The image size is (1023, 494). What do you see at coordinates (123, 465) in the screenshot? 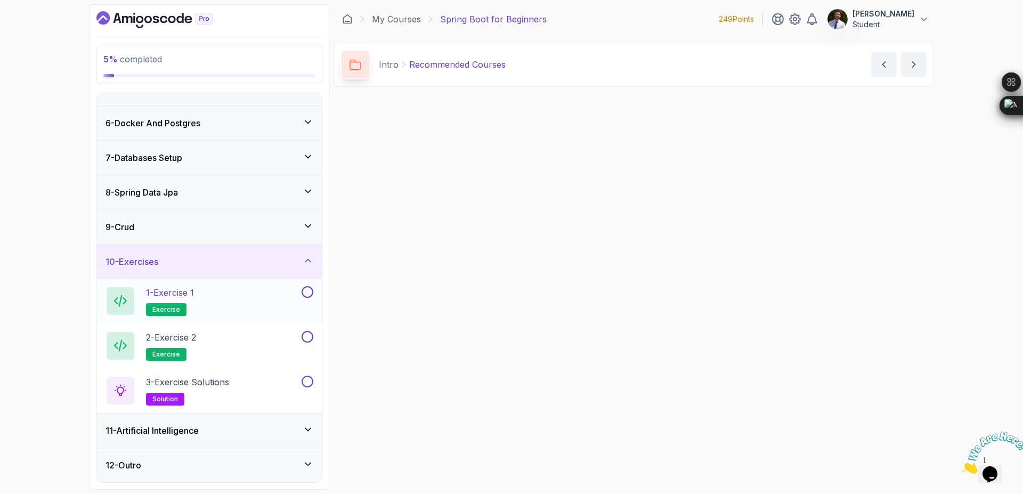
I see `h3: 12 - Outro` at bounding box center [123, 465].